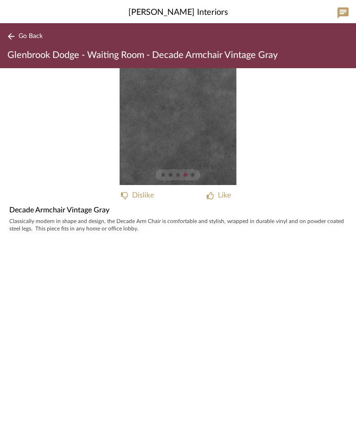 This screenshot has width=356, height=441. I want to click on span: Decade Armchair Vintage Gray, so click(59, 210).